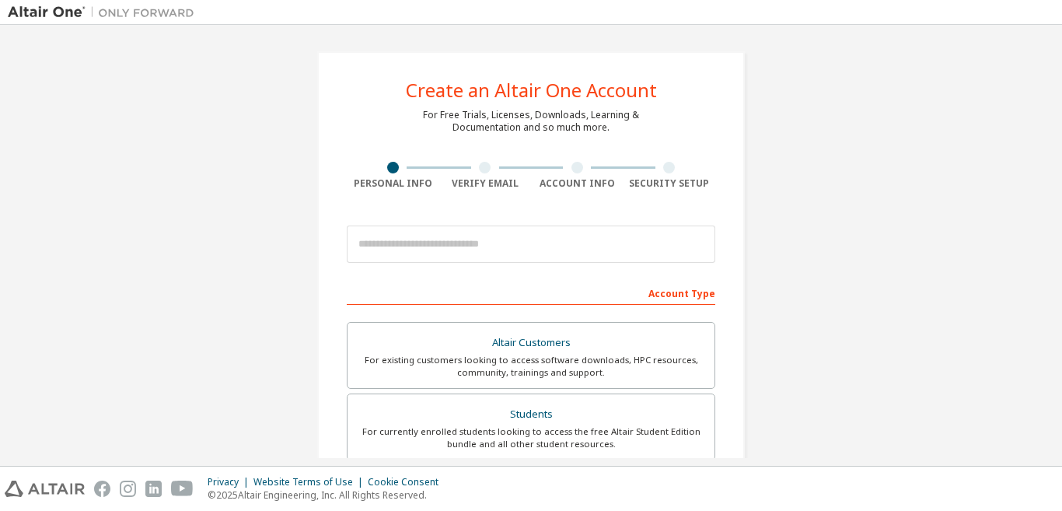  Describe the element at coordinates (531, 121) in the screenshot. I see `div: For Free Trials, Licenses, Downloads, Learning & Documentation and so much more.` at that location.